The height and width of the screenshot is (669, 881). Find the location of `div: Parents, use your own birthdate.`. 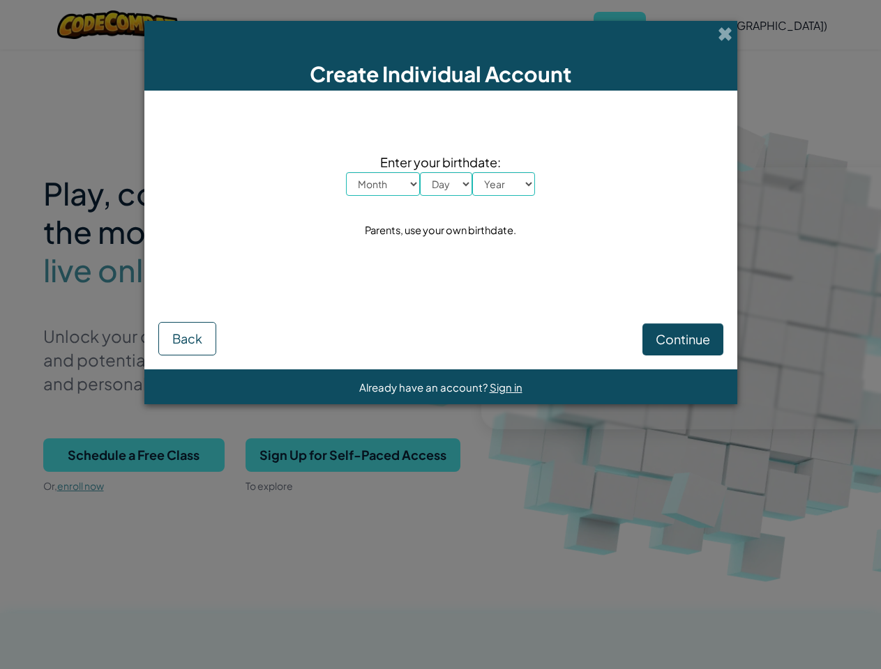

div: Parents, use your own birthdate. is located at coordinates (440, 230).